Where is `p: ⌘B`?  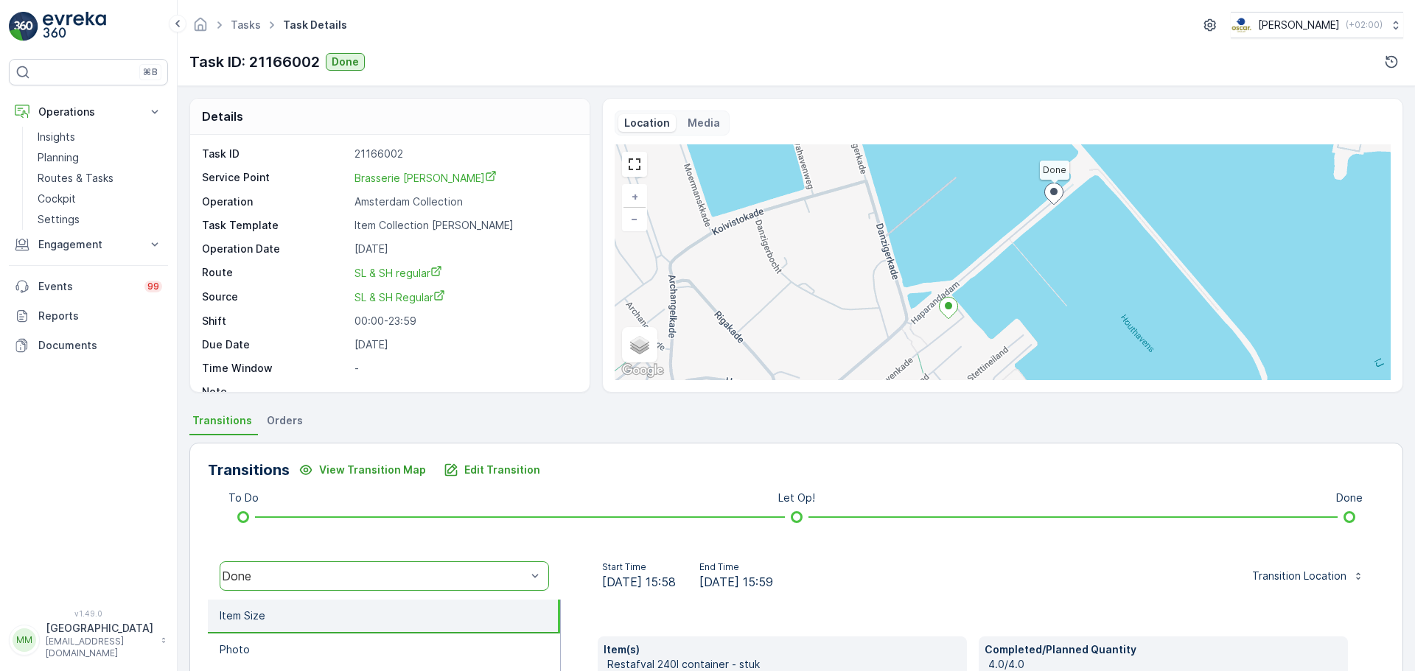
p: ⌘B is located at coordinates (150, 72).